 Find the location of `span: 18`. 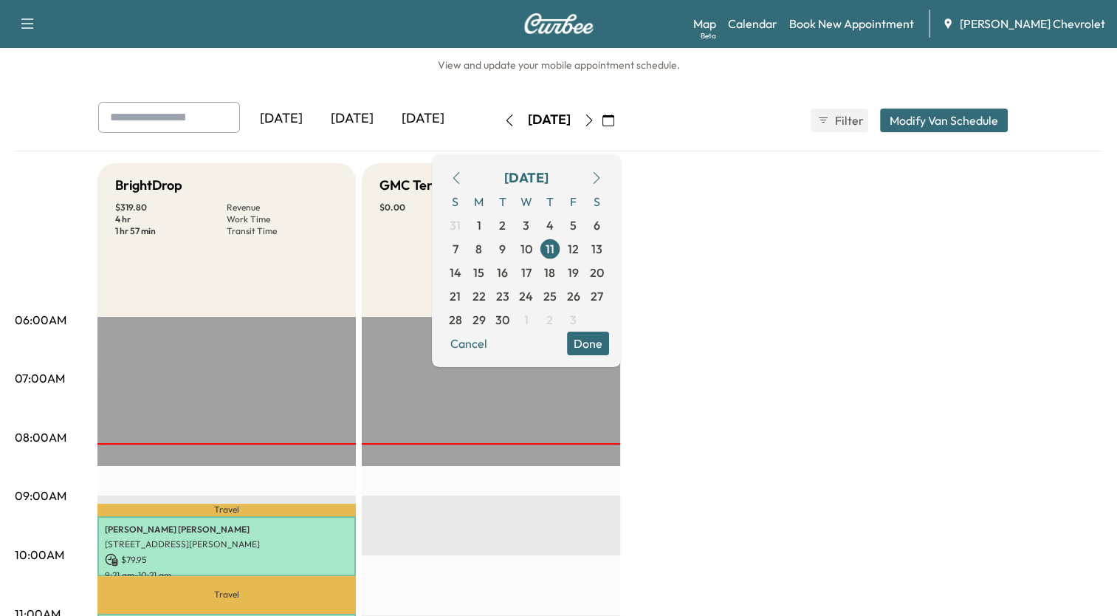

span: 18 is located at coordinates (549, 272).